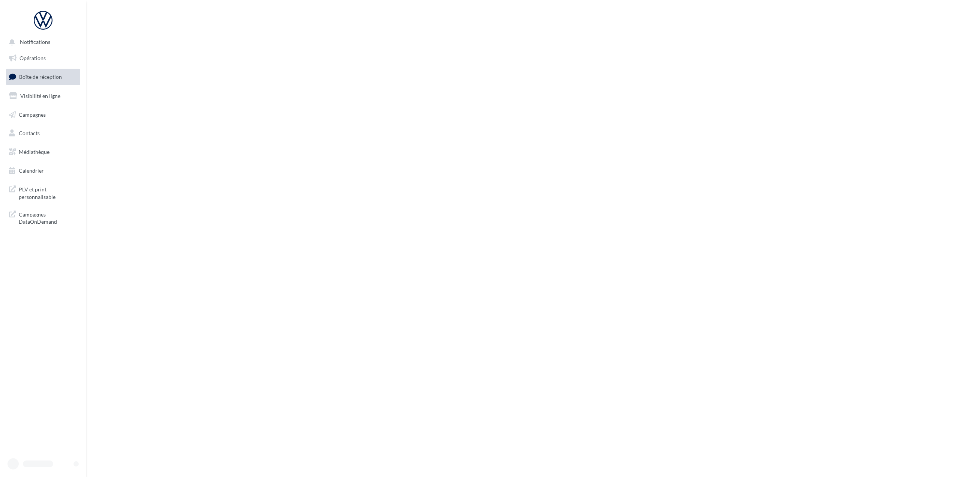 Image resolution: width=960 pixels, height=477 pixels. I want to click on a: Contacts, so click(43, 133).